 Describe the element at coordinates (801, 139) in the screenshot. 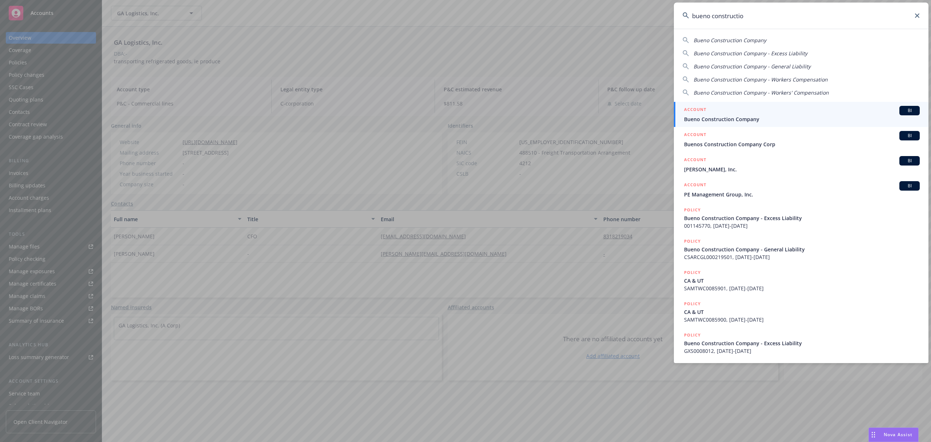

I see `a: ACCOUNTBIBuenos Construction Company Corp` at that location.